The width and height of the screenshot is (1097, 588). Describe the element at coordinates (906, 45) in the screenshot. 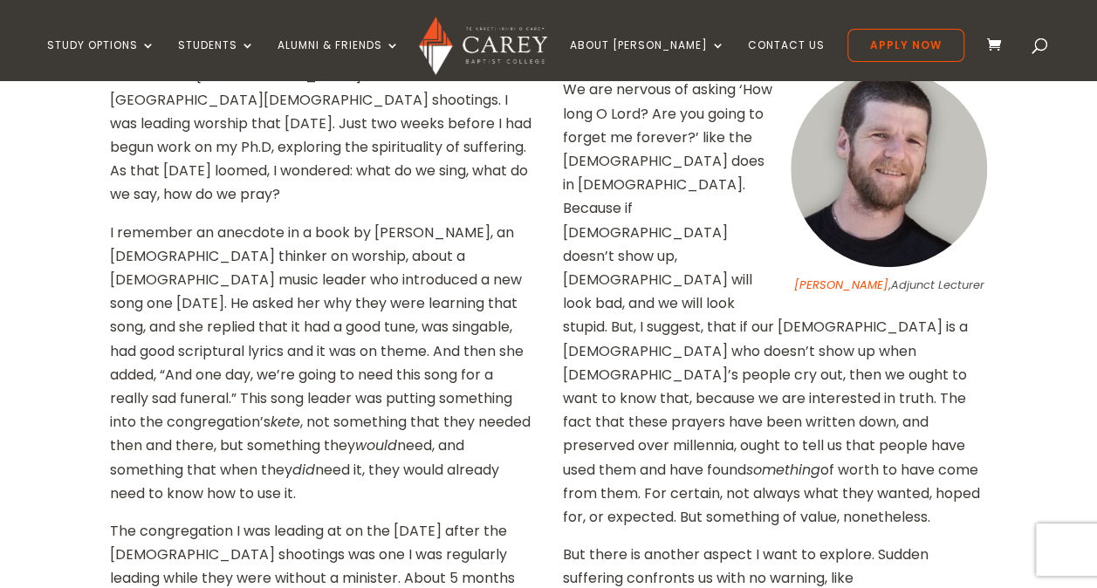

I see `a: Apply Now` at that location.